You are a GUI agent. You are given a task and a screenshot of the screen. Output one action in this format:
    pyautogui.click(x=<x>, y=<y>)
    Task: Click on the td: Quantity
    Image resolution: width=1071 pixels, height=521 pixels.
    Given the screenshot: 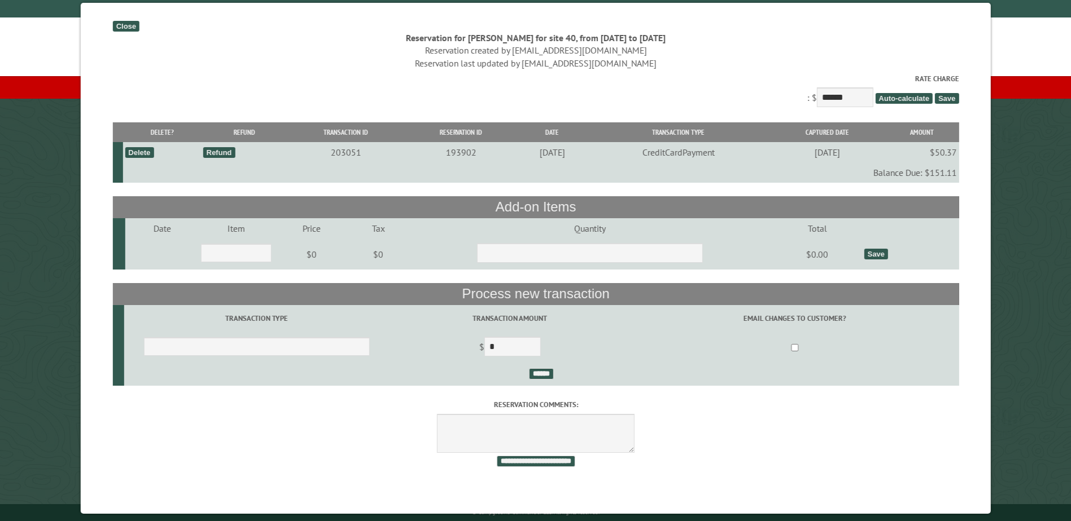 What is the action you would take?
    pyautogui.click(x=589, y=229)
    